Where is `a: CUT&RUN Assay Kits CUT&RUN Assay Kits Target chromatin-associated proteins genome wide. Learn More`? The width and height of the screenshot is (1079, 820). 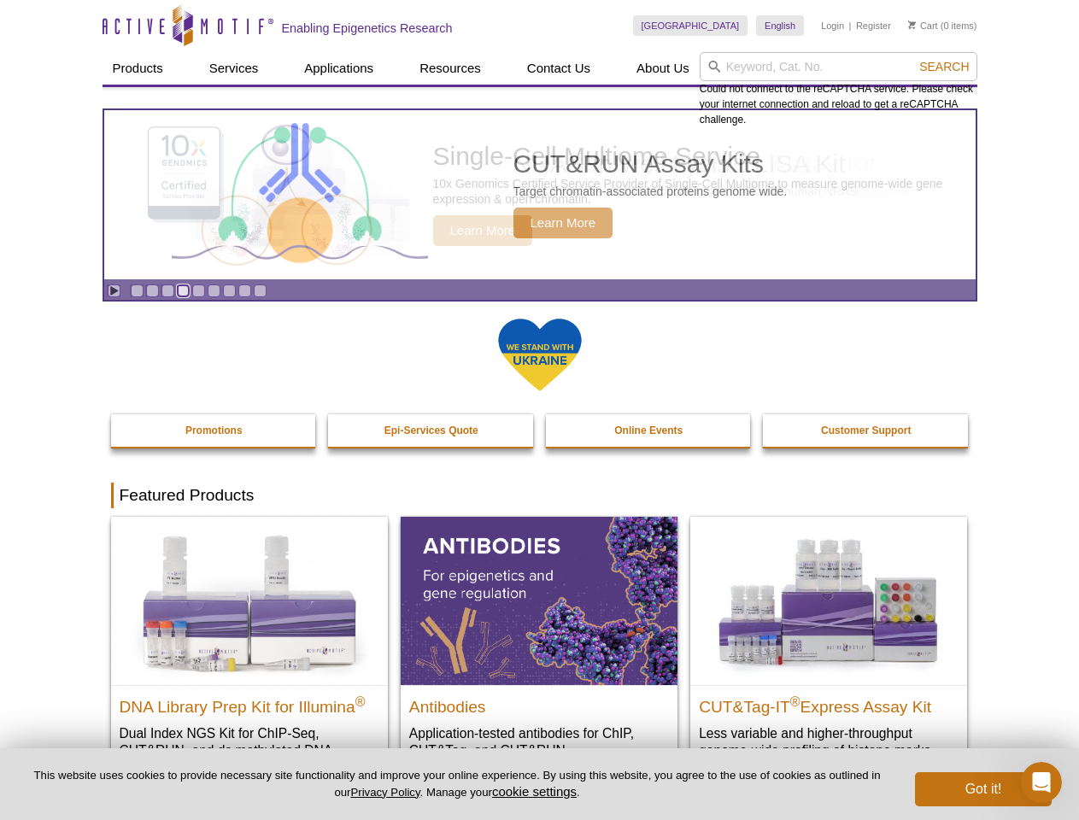
a: CUT&RUN Assay Kits CUT&RUN Assay Kits Target chromatin-associated proteins genome wide. Learn More is located at coordinates (540, 195).